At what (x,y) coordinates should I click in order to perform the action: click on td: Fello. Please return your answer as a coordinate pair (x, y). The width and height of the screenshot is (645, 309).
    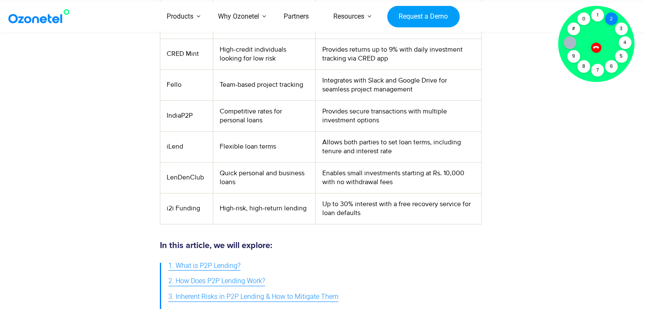
    Looking at the image, I should click on (186, 85).